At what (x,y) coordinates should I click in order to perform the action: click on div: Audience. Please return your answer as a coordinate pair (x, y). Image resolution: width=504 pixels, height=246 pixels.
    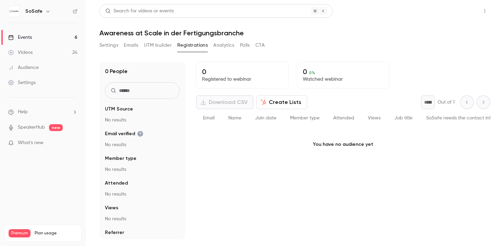
    Looking at the image, I should click on (23, 68).